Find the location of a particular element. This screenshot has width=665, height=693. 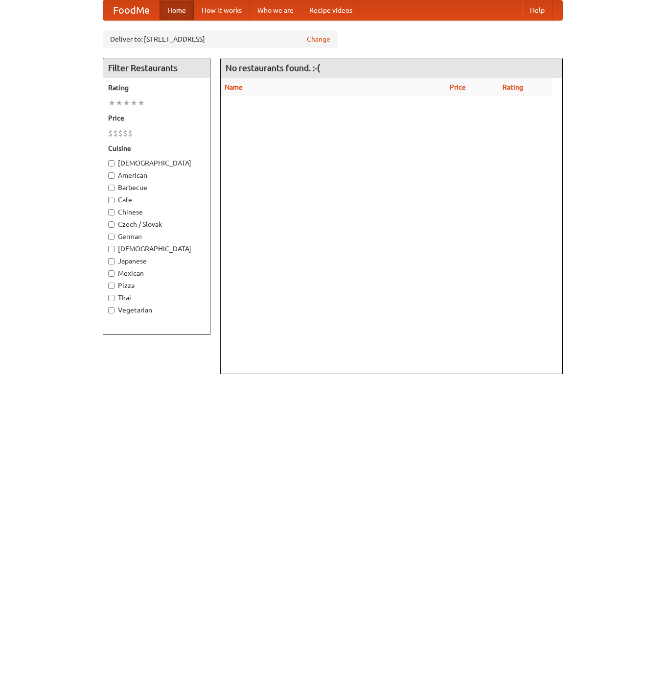

input: Czech / Slovak is located at coordinates (111, 224).